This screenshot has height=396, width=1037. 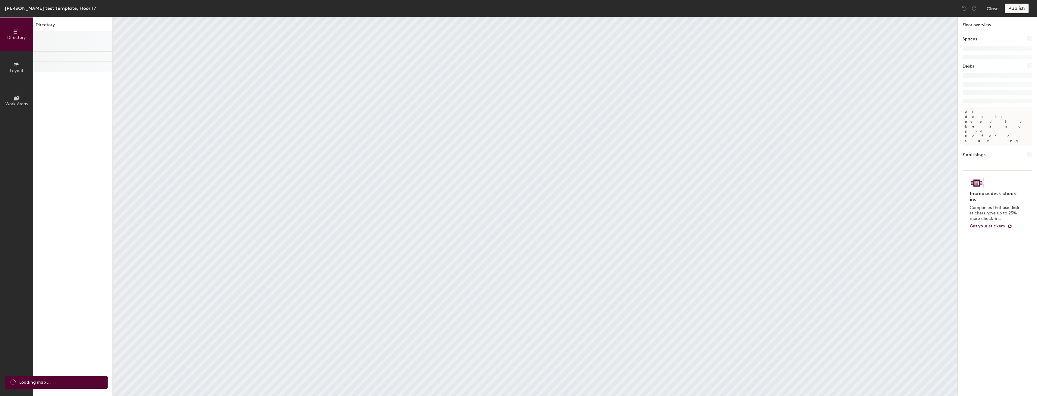 What do you see at coordinates (991, 226) in the screenshot?
I see `a: Get your stickers` at bounding box center [991, 226].